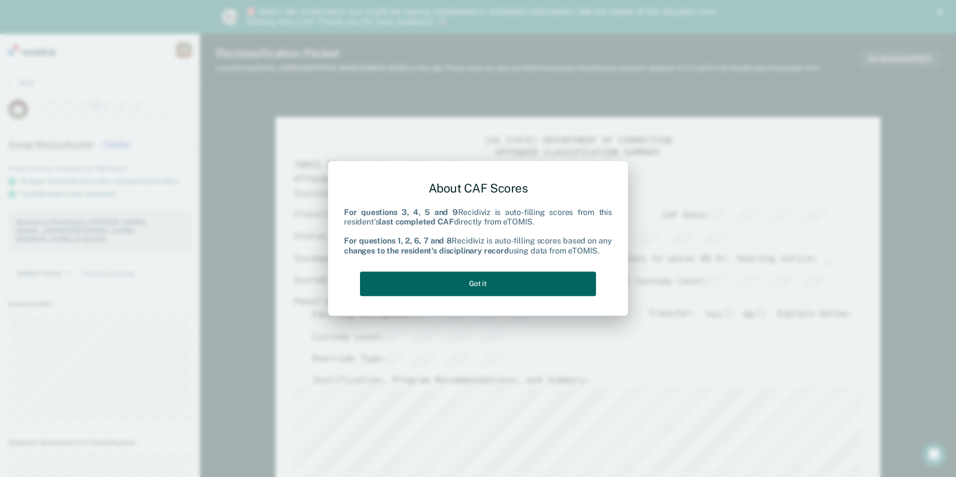 Image resolution: width=956 pixels, height=477 pixels. What do you see at coordinates (416, 222) in the screenshot?
I see `b: last completed CAF` at bounding box center [416, 222].